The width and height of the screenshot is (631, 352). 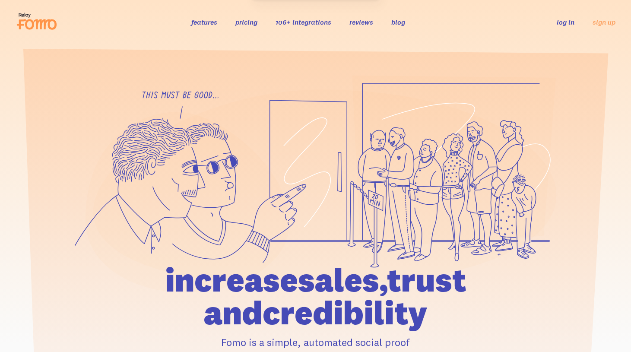 I want to click on h1: increase sales, trust and credibility, so click(x=316, y=296).